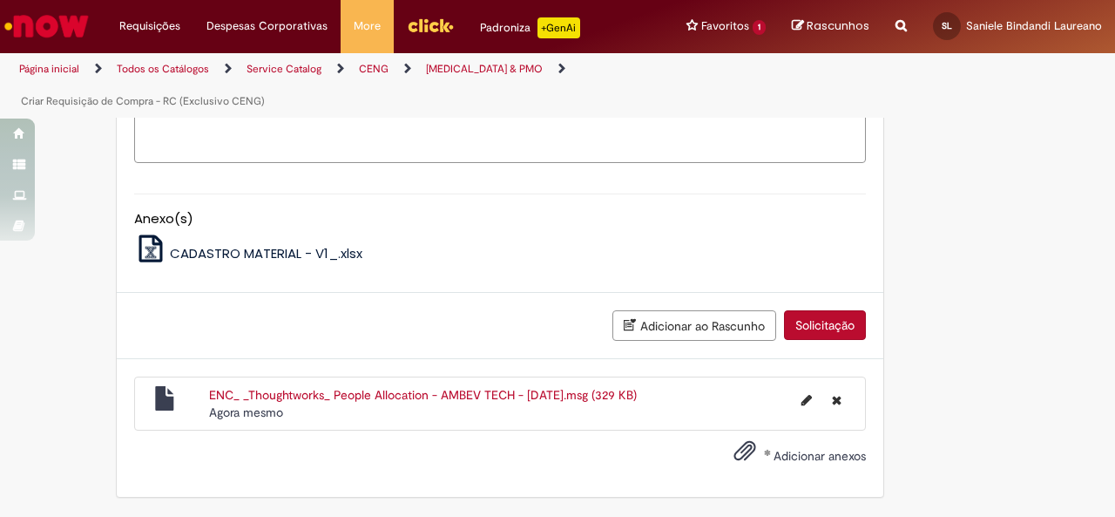 The height and width of the screenshot is (517, 1115). Describe the element at coordinates (46, 26) in the screenshot. I see `img: ServiceNow` at that location.